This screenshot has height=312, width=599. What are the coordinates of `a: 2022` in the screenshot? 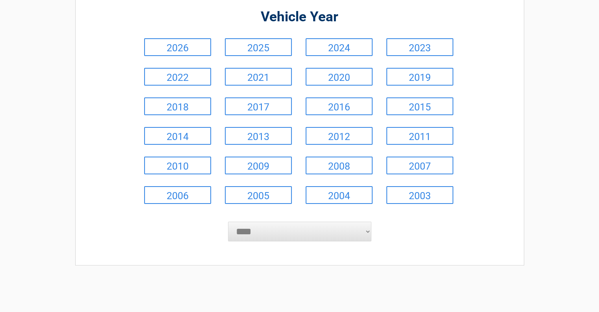 It's located at (178, 76).